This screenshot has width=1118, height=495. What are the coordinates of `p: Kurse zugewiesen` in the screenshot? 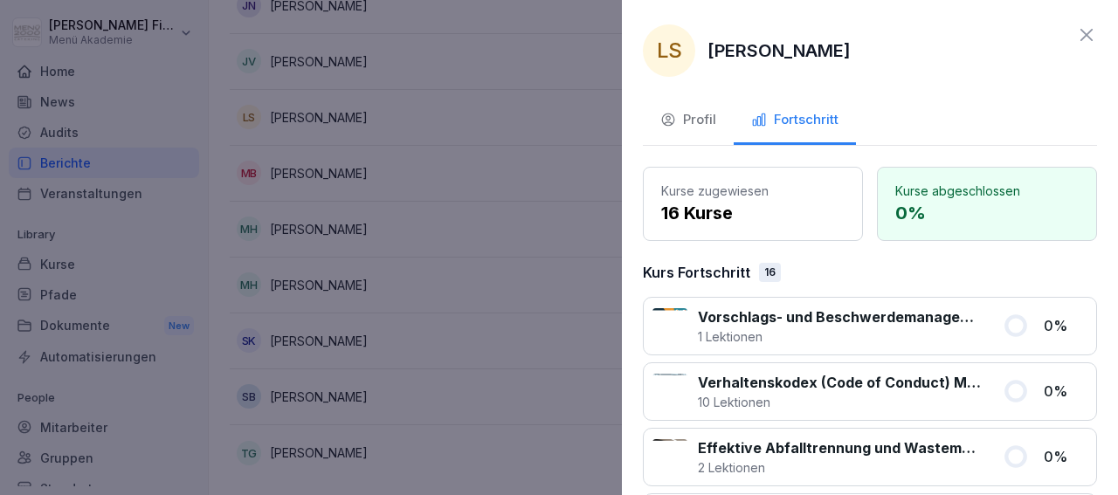 It's located at (753, 190).